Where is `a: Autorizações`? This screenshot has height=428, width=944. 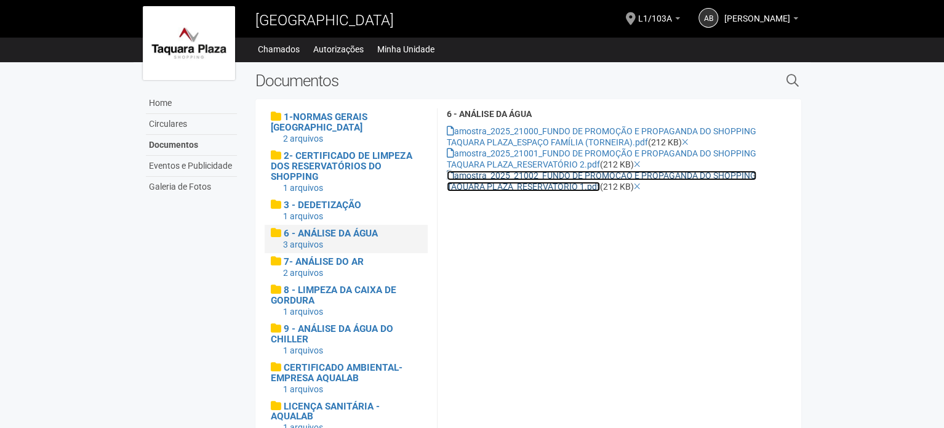
a: Autorizações is located at coordinates (338, 49).